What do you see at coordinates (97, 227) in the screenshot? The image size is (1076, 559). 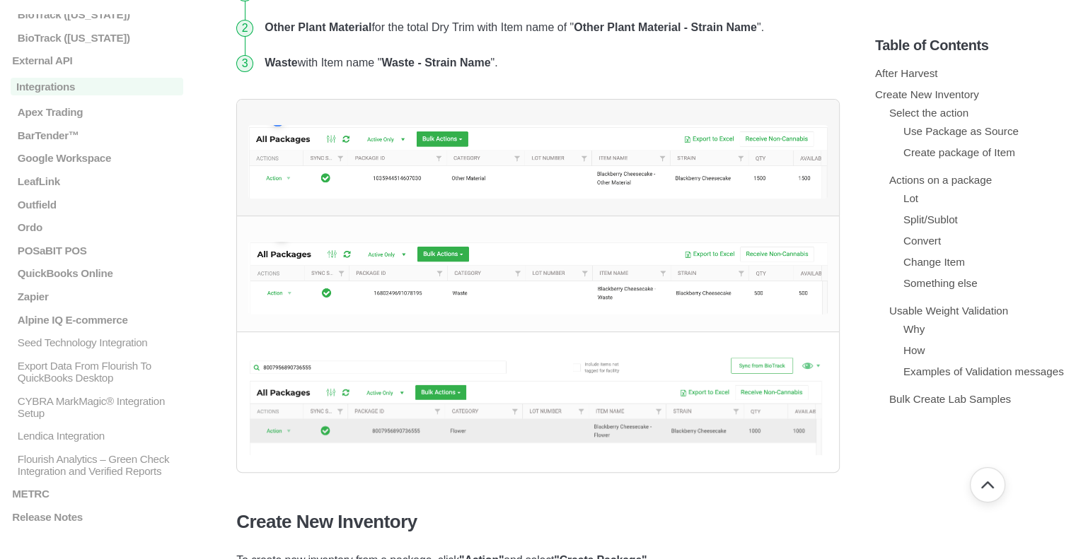 I see `a: Ordo` at bounding box center [97, 227].